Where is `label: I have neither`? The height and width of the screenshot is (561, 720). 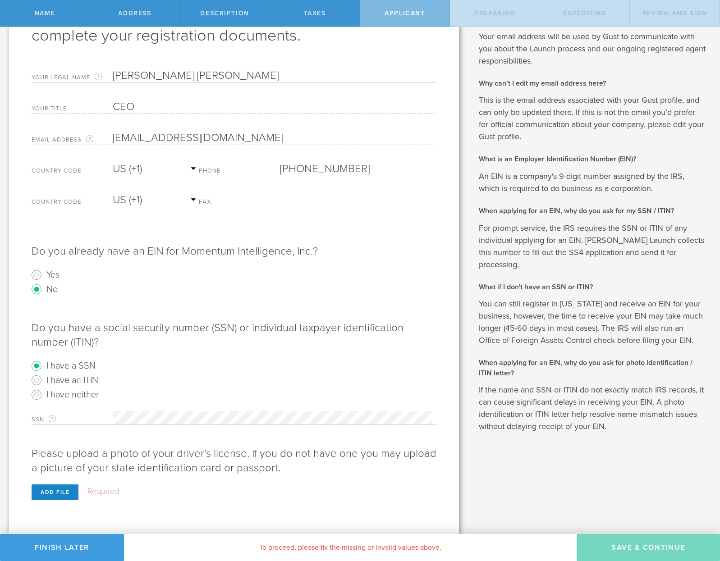 label: I have neither is located at coordinates (73, 394).